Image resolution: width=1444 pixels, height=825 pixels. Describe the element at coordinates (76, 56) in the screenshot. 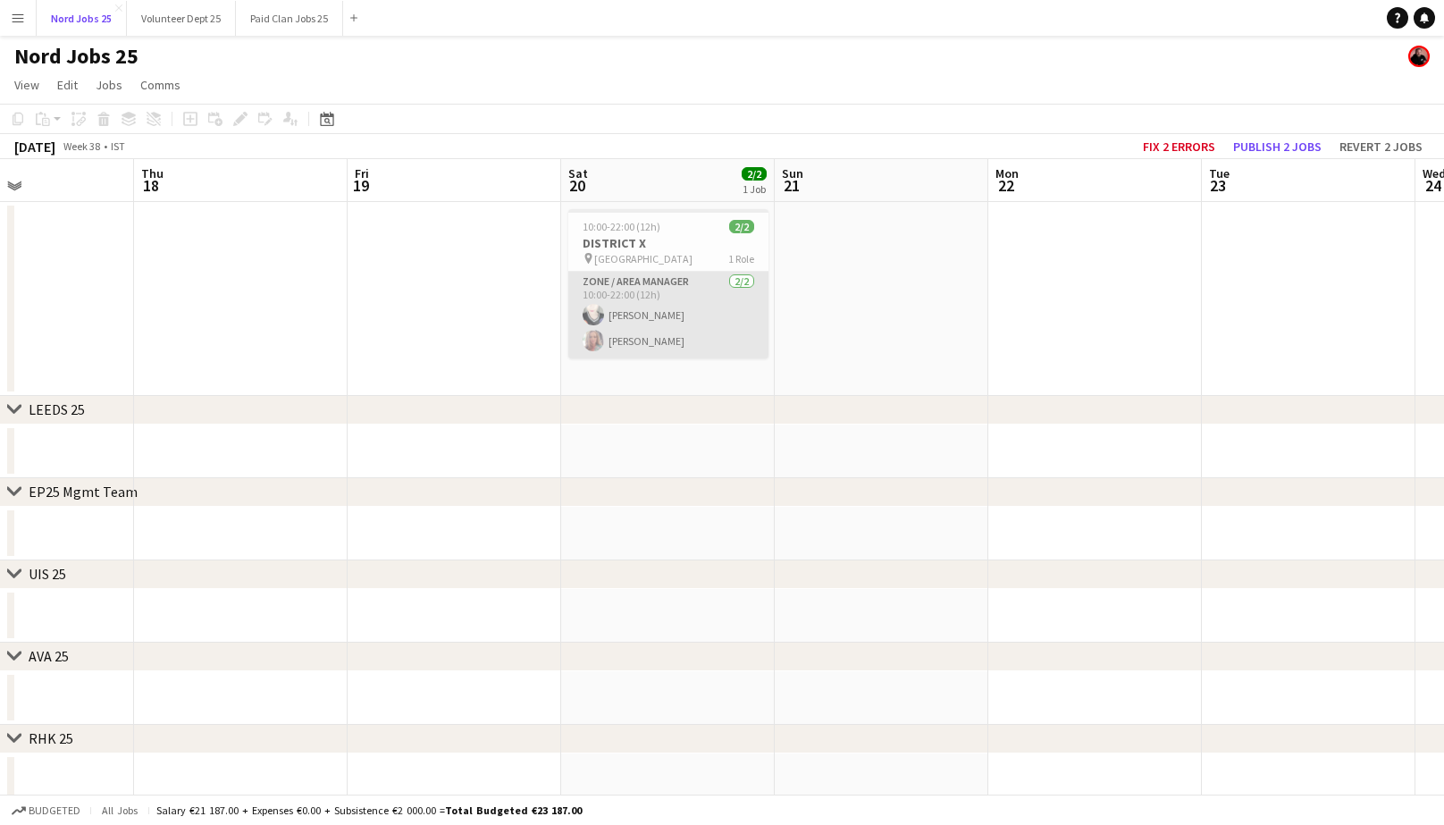

I see `h1: Nord Jobs 25` at that location.